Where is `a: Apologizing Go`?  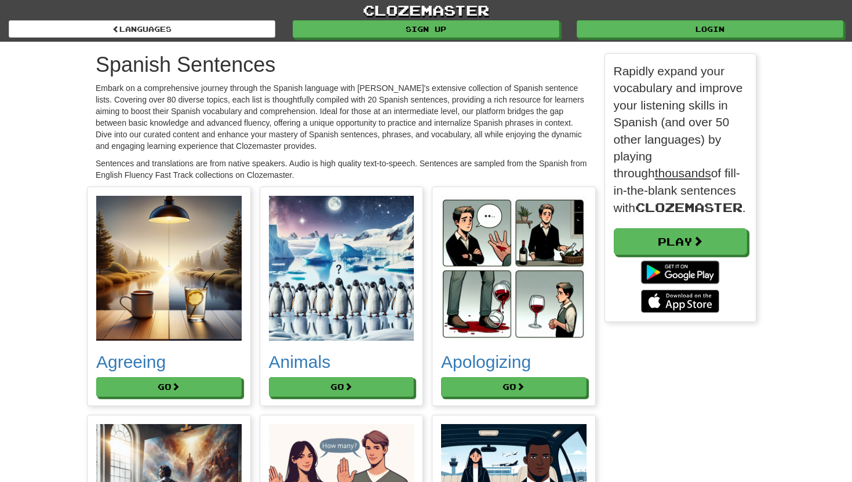
a: Apologizing Go is located at coordinates (514, 297).